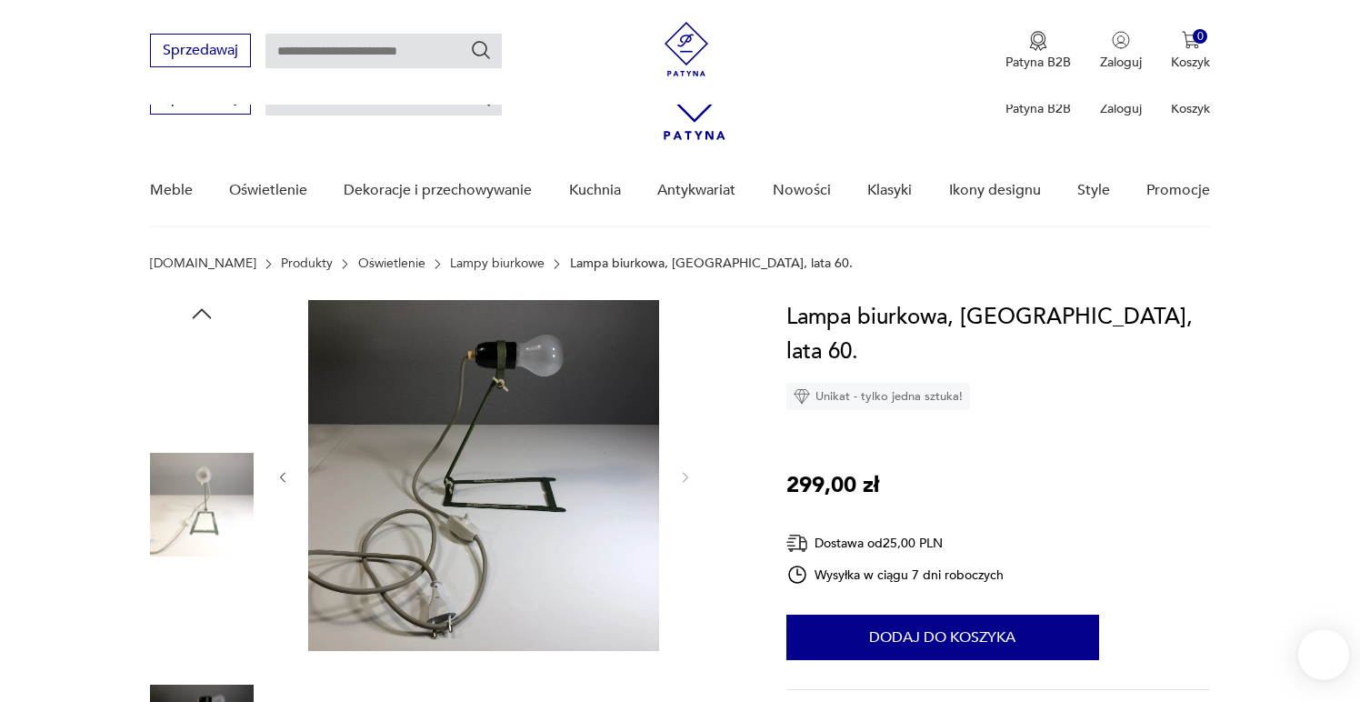  Describe the element at coordinates (1190, 51) in the screenshot. I see `button: 0Koszyk` at that location.